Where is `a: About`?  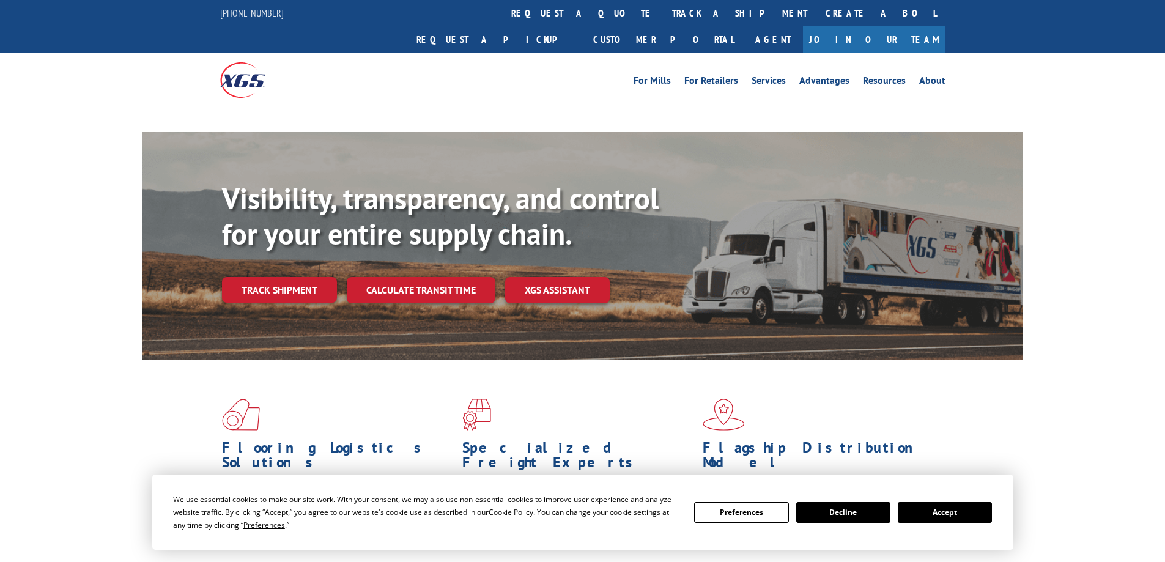
a: About is located at coordinates (932, 83).